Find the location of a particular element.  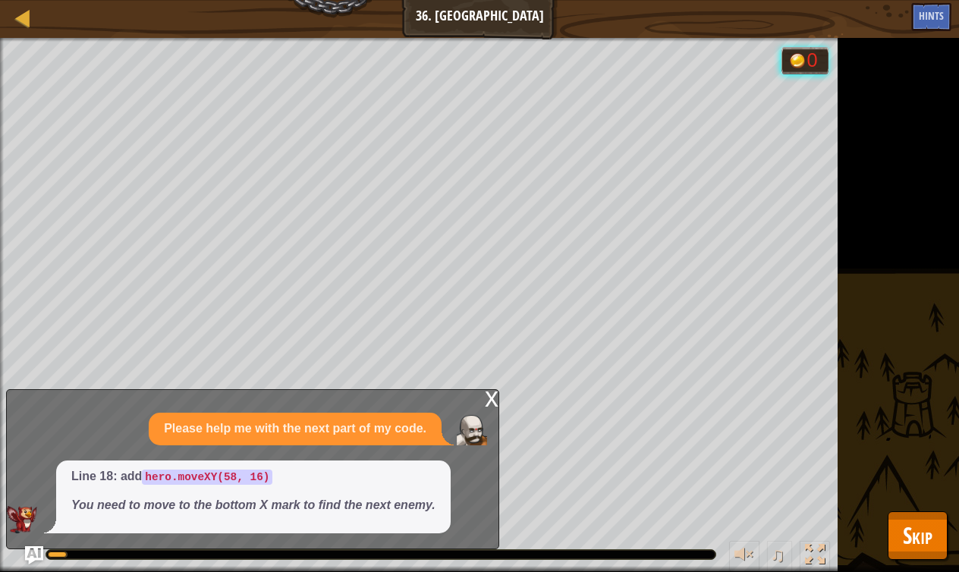

button: Toggle fullscreen is located at coordinates (814, 556).